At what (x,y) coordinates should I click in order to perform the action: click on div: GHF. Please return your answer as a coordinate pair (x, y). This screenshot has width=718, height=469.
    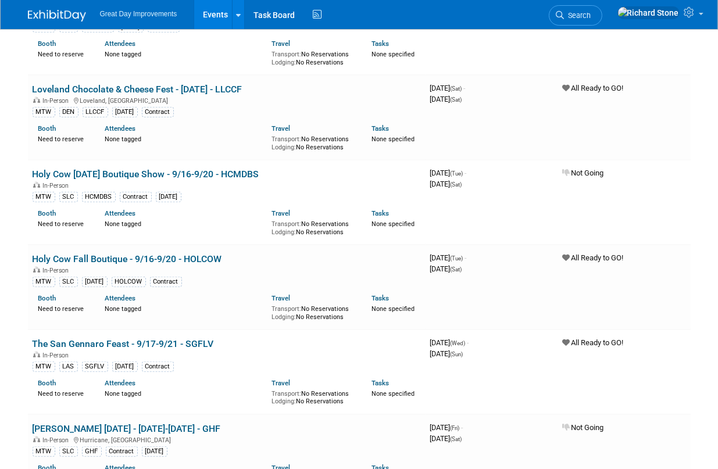
    Looking at the image, I should click on (92, 452).